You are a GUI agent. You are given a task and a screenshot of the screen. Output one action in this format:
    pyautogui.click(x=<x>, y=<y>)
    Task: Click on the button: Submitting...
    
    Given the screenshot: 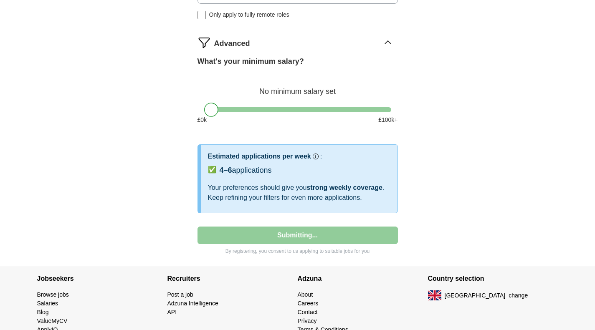 What is the action you would take?
    pyautogui.click(x=297, y=235)
    